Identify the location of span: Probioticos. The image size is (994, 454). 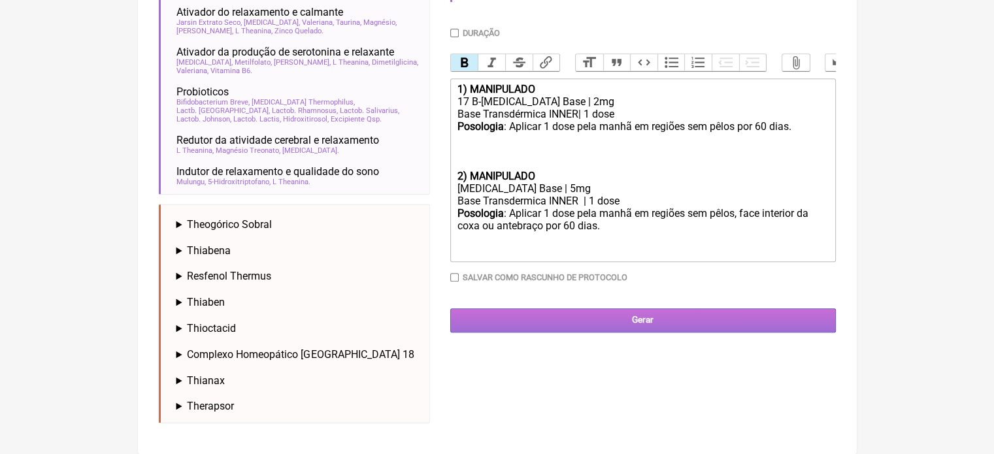
(203, 92).